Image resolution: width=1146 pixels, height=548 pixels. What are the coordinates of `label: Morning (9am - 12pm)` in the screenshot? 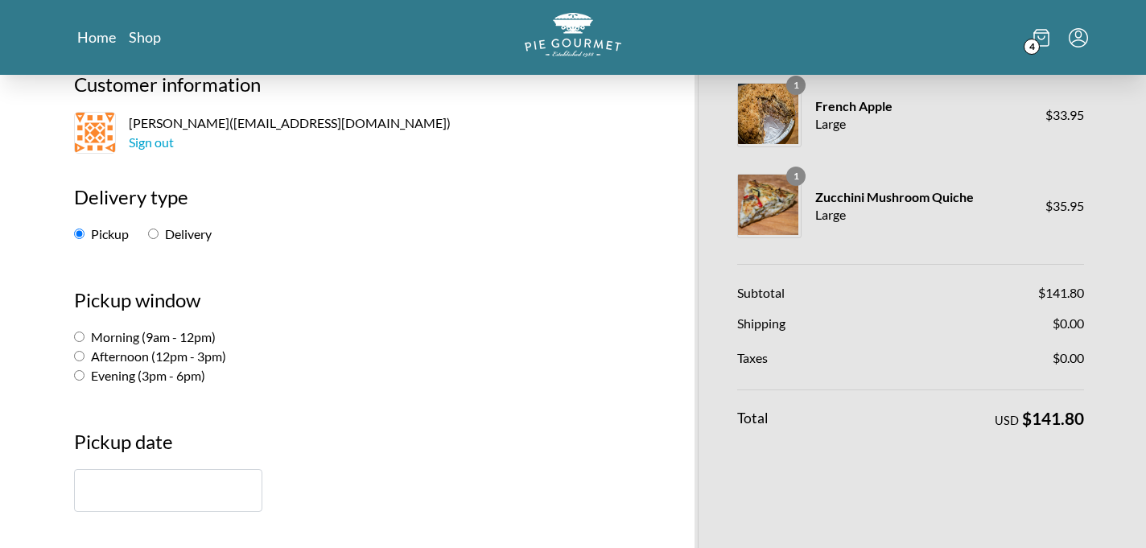 It's located at (145, 336).